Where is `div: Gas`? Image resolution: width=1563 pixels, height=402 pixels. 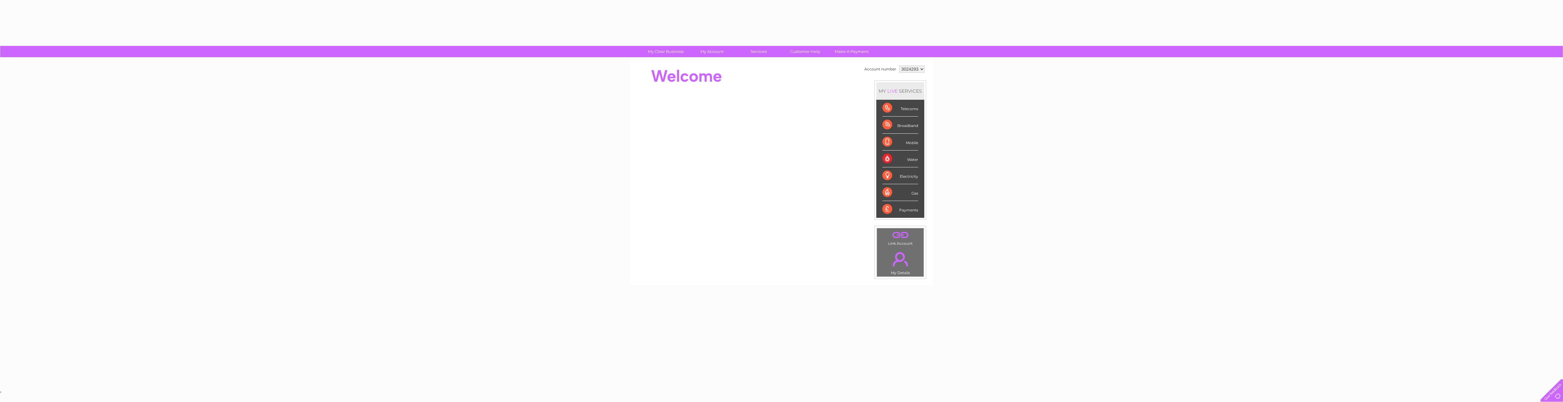
div: Gas is located at coordinates (900, 192).